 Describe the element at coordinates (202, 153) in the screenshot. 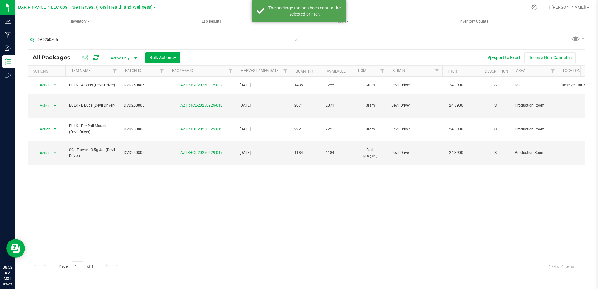

I see `a: AZTRHCL-20250929-017` at that location.